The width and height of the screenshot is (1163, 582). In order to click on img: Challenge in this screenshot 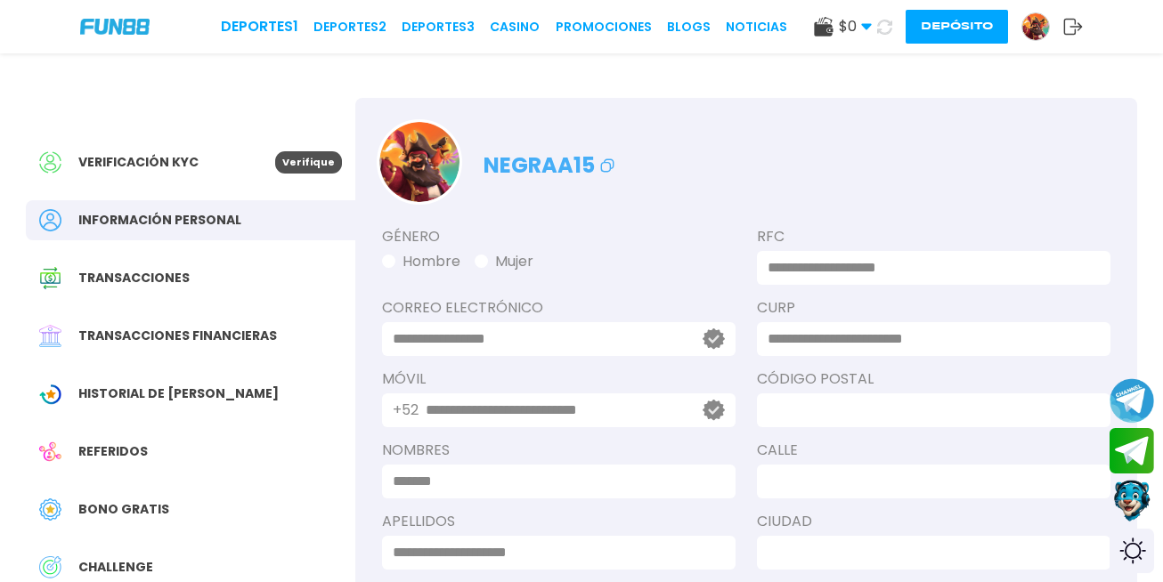, I will do `click(50, 567)`.